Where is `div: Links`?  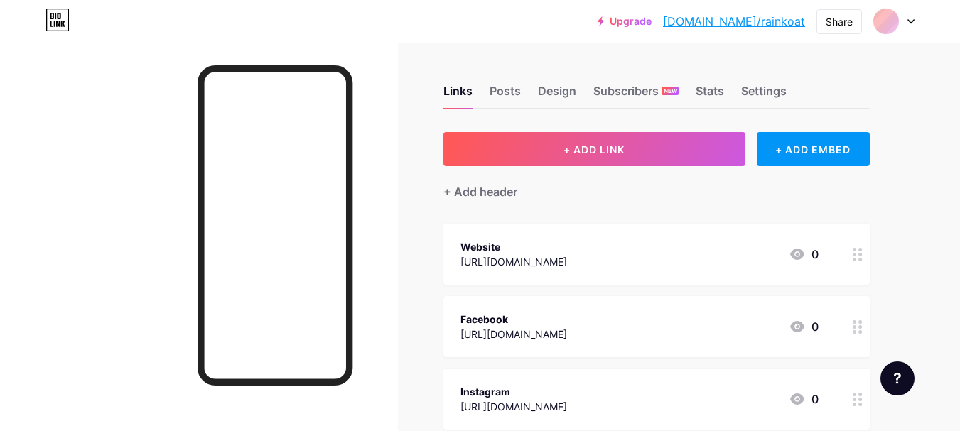 div: Links is located at coordinates (458, 95).